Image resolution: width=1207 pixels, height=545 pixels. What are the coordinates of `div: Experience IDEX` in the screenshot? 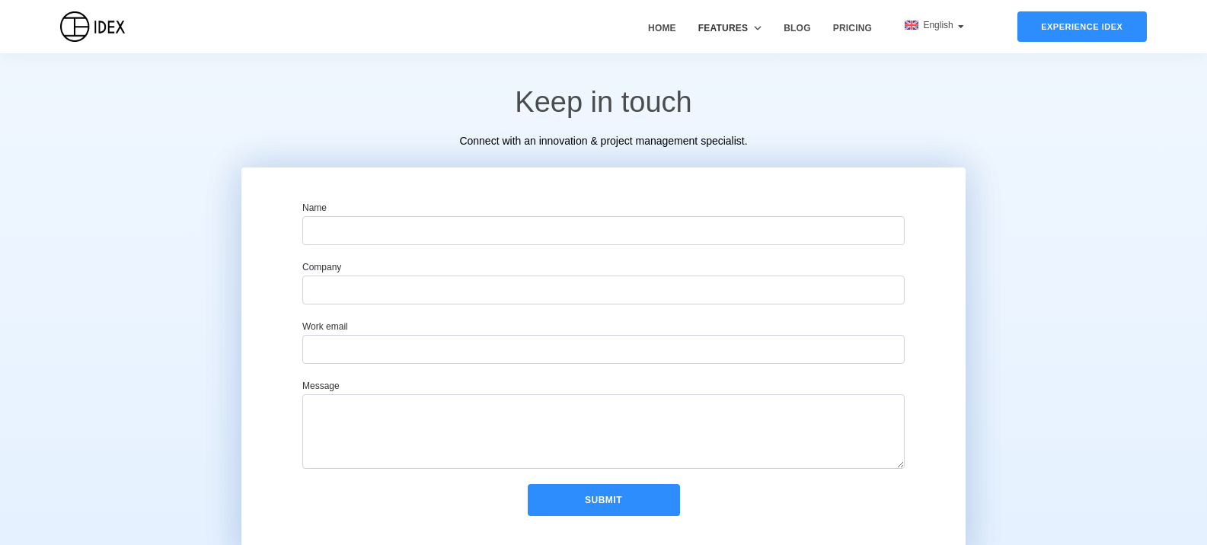 It's located at (1082, 27).